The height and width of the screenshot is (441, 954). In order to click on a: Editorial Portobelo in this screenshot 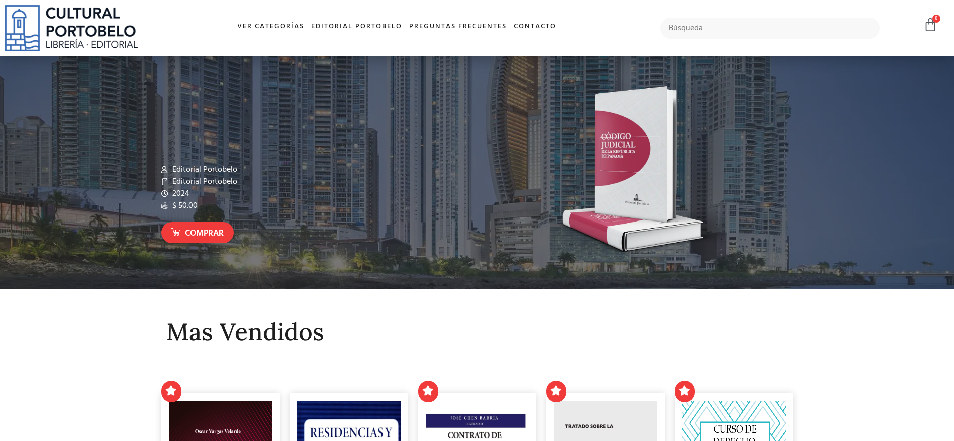, I will do `click(357, 27)`.